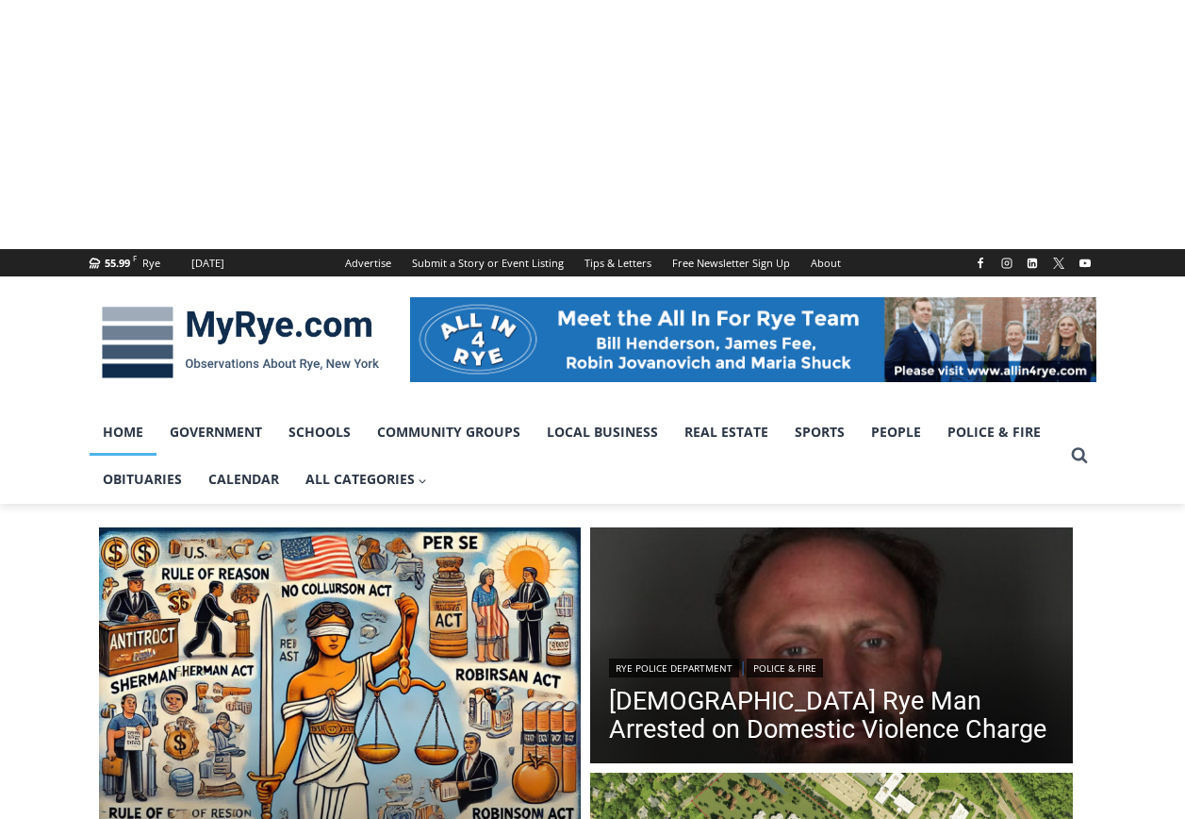  What do you see at coordinates (731, 262) in the screenshot?
I see `a: Free Newsletter Sign Up` at bounding box center [731, 262].